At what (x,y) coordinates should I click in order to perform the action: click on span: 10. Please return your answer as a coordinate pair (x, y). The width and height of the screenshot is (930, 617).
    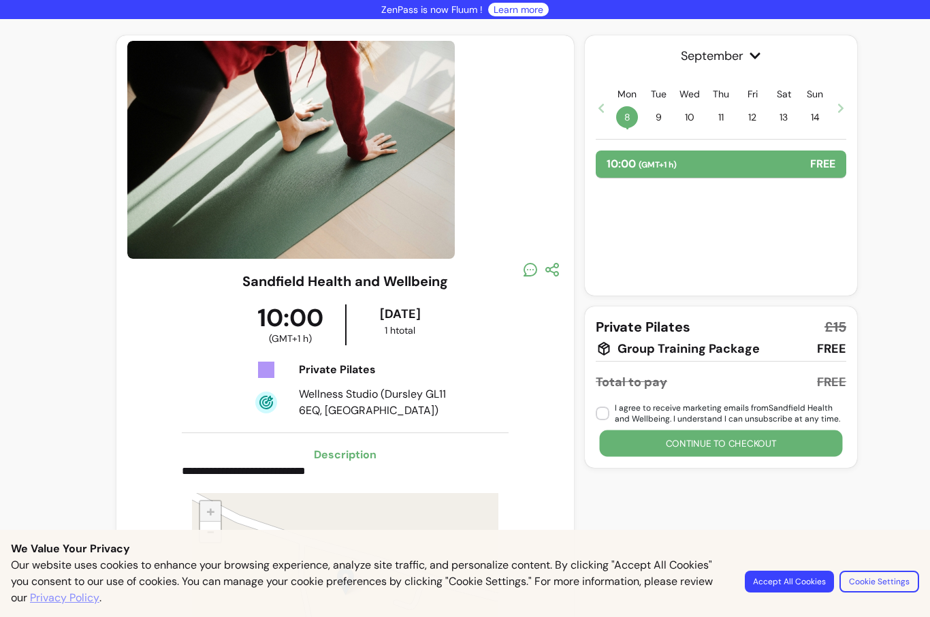
    Looking at the image, I should click on (690, 117).